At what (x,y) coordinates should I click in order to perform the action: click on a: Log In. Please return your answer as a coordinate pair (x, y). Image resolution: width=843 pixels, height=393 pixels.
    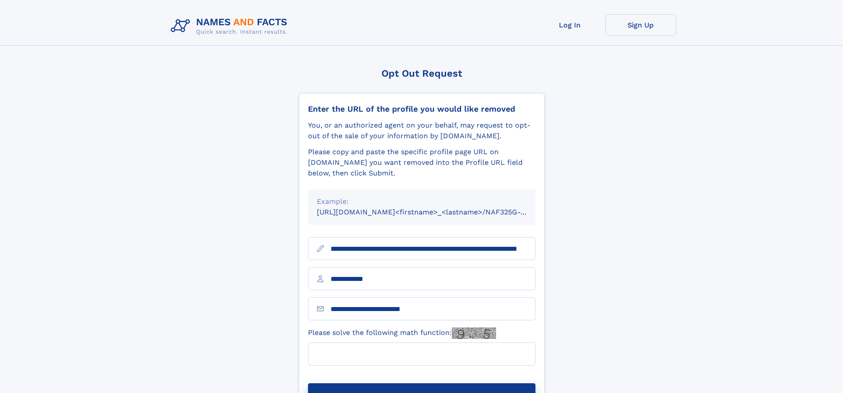
    Looking at the image, I should click on (570, 25).